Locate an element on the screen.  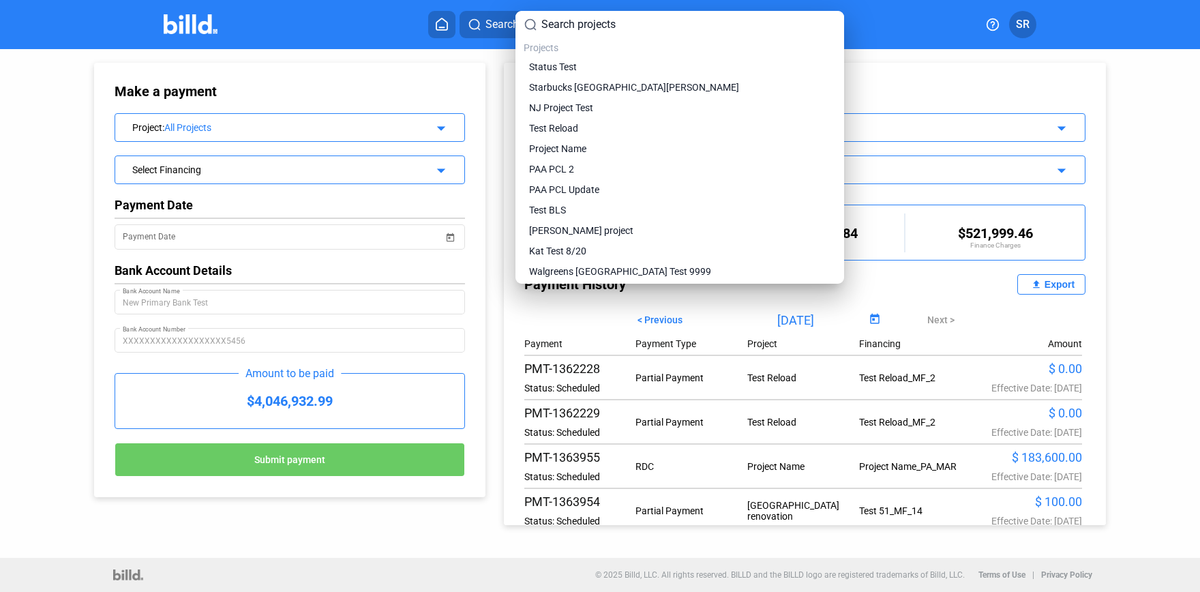
span: Project Name is located at coordinates (558, 149).